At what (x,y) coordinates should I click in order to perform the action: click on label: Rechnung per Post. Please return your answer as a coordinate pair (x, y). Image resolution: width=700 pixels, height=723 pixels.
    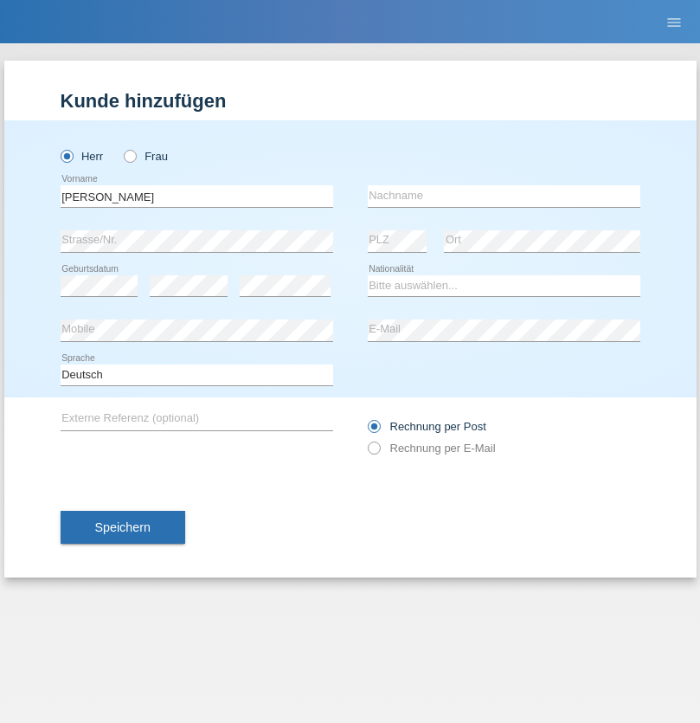
    Looking at the image, I should click on (427, 426).